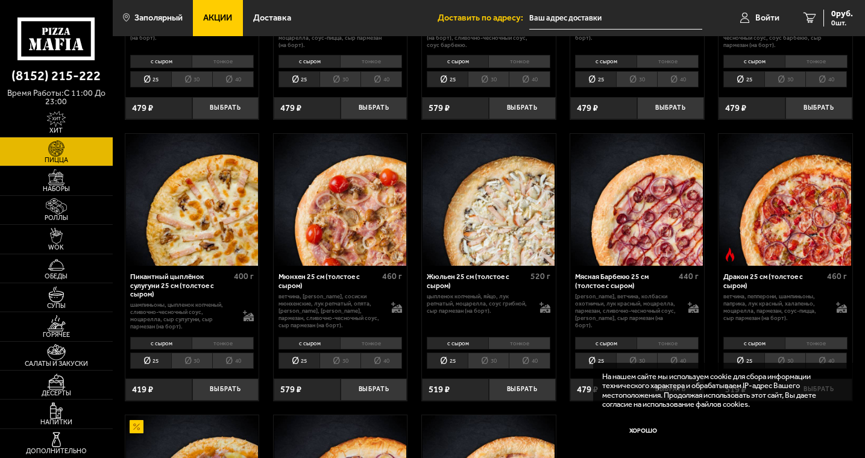 The image size is (865, 458). Describe the element at coordinates (483, 18) in the screenshot. I see `span: Доставить по адресу:` at that location.